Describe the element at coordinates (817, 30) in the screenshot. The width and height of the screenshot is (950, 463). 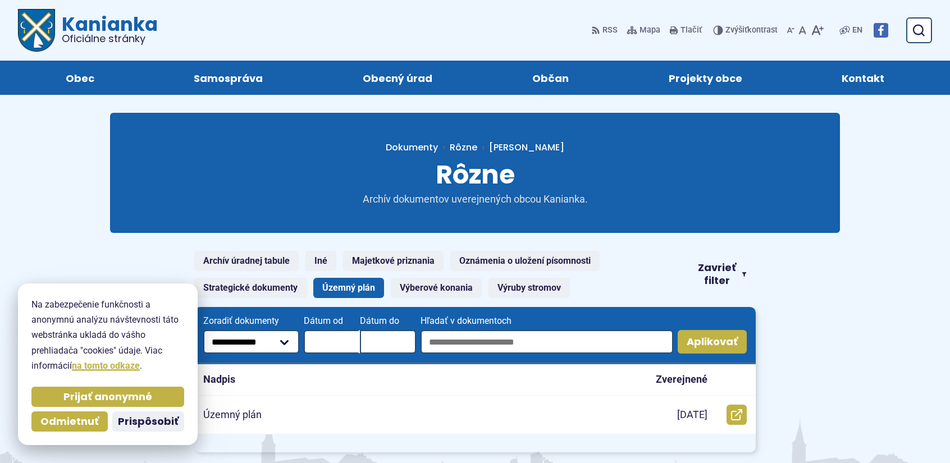
I see `button: Zväčšiť veľkosť písma` at that location.